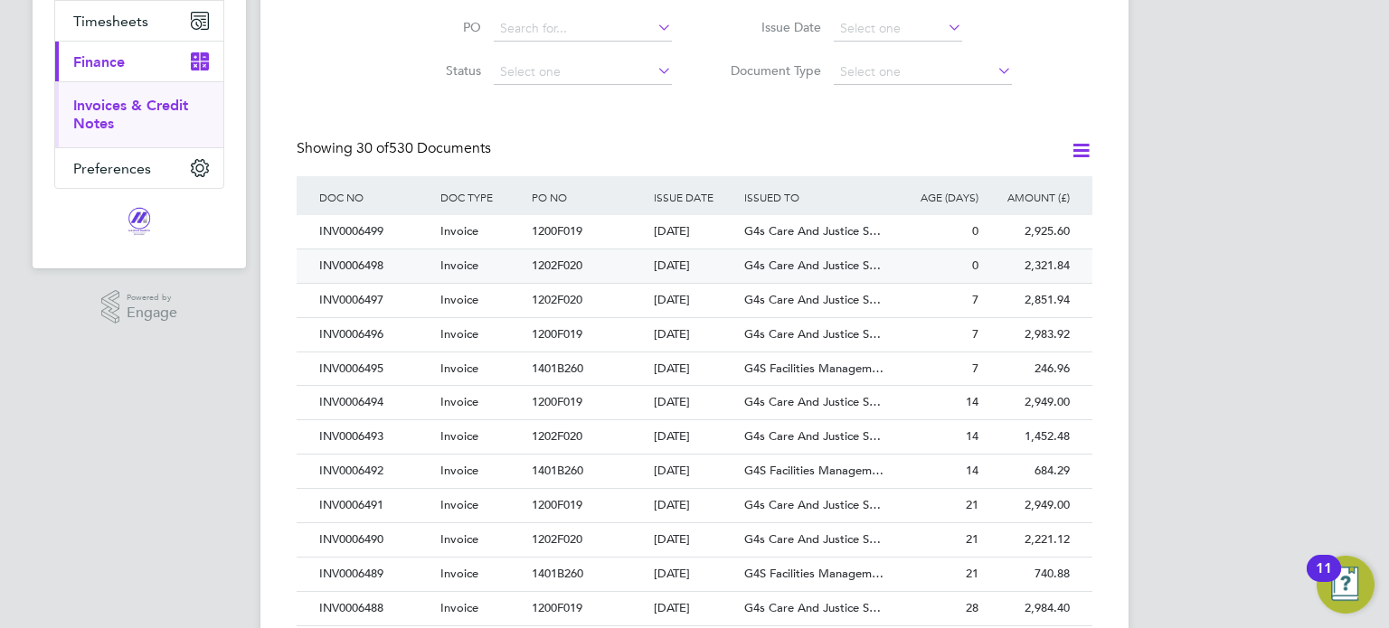 Image resolution: width=1389 pixels, height=628 pixels. I want to click on a: Go to home page, so click(139, 221).